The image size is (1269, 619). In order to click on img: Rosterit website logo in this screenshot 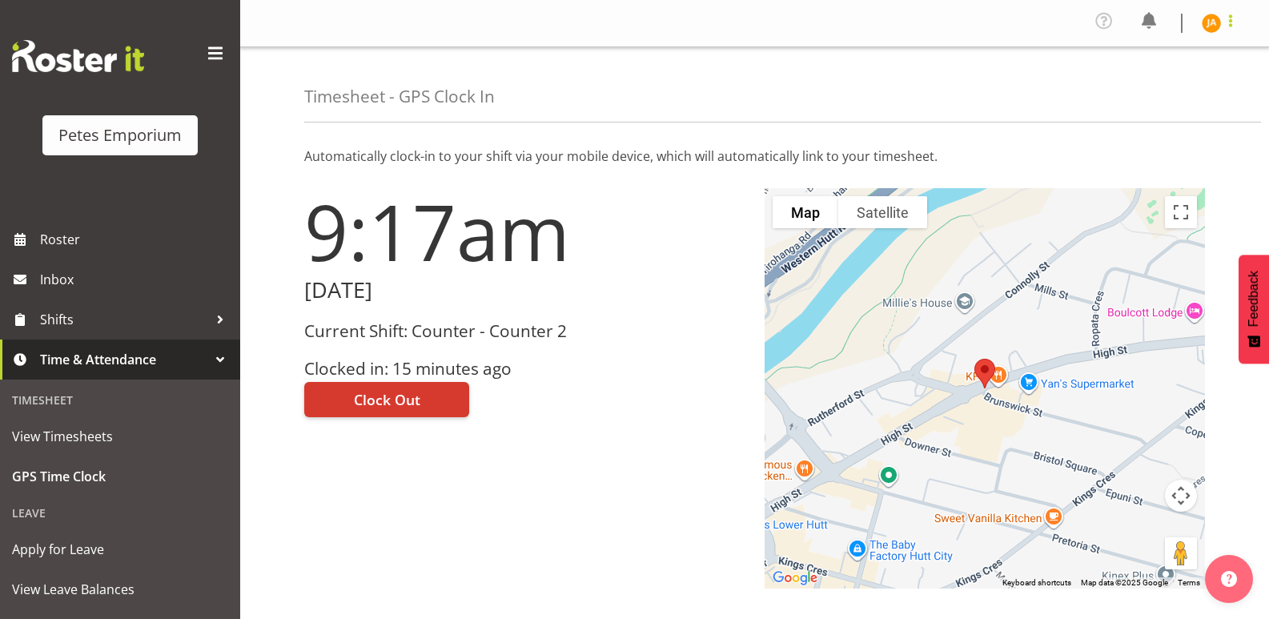, I will do `click(78, 56)`.